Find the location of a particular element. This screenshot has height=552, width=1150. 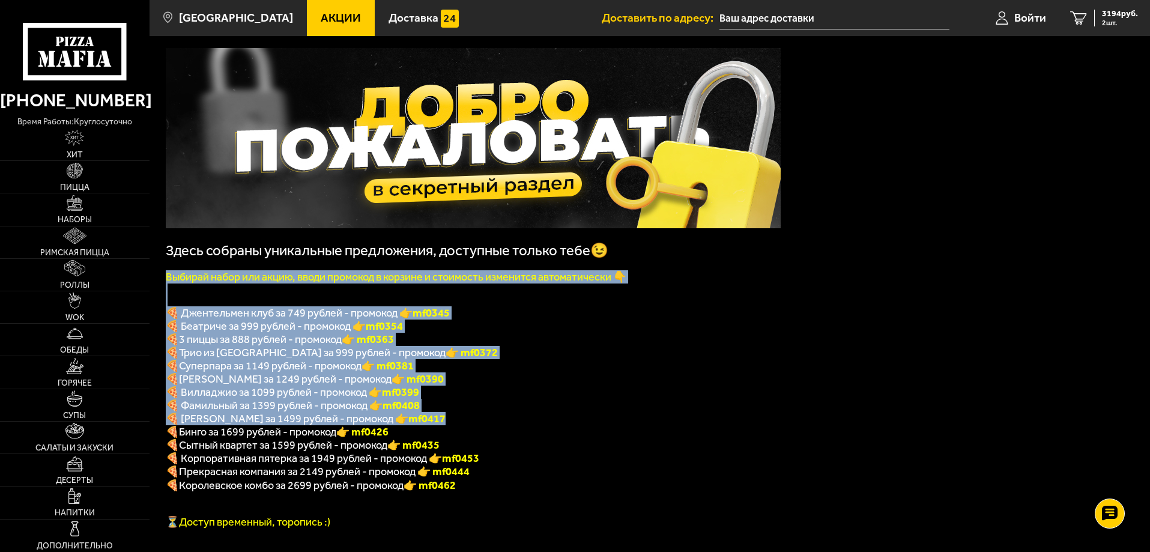

span: Суперпара за 1149 рублей - промокод is located at coordinates (270, 366).